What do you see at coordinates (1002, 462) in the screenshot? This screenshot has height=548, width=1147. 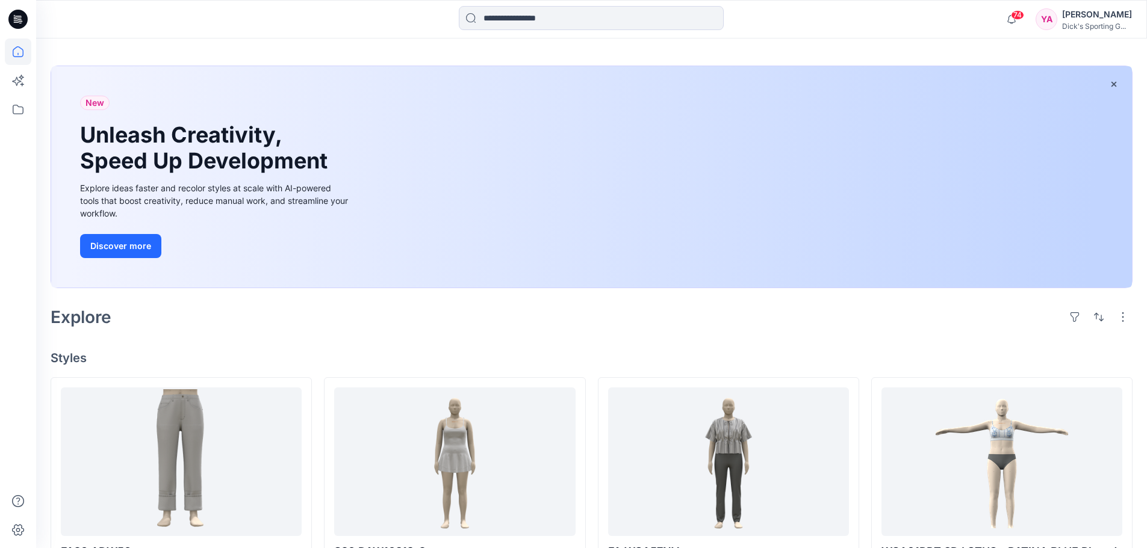 I see `a: WSA01PRT 3D LOTUS - PATINA BLUE Placed` at bounding box center [1002, 462].